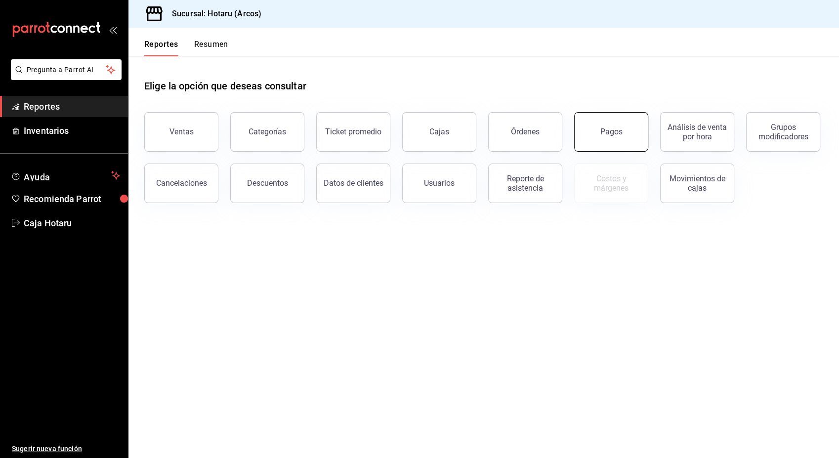 The height and width of the screenshot is (458, 839). What do you see at coordinates (353, 132) in the screenshot?
I see `button: Ticket promedio` at bounding box center [353, 132].